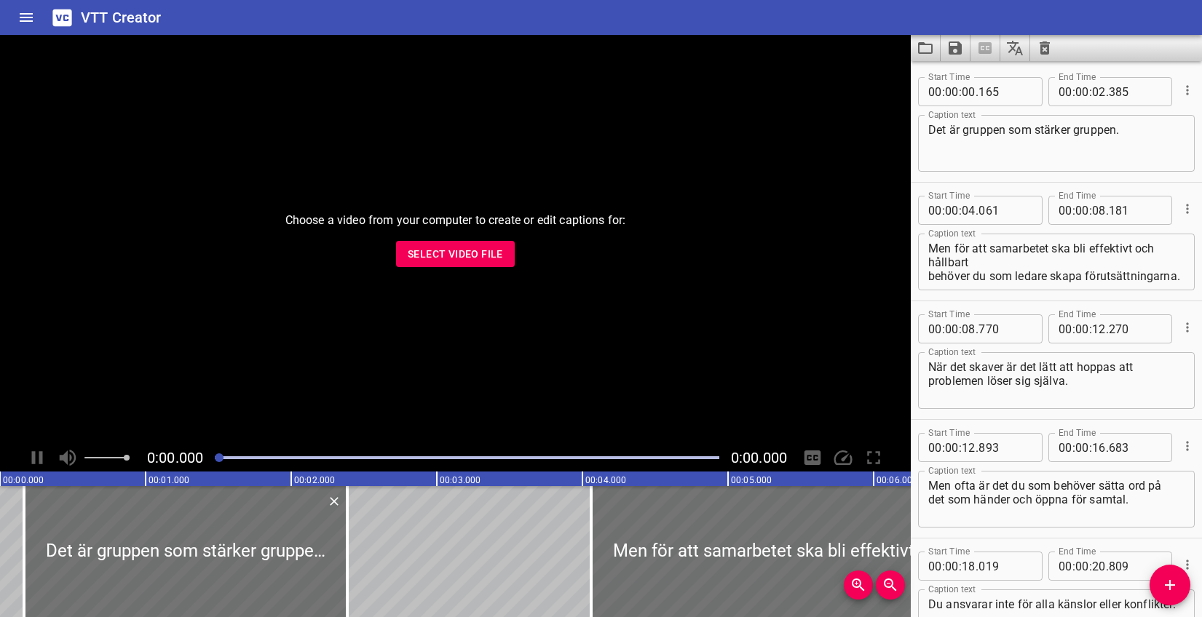 Image resolution: width=1202 pixels, height=617 pixels. Describe the element at coordinates (758, 458) in the screenshot. I see `span: Video Duration` at that location.